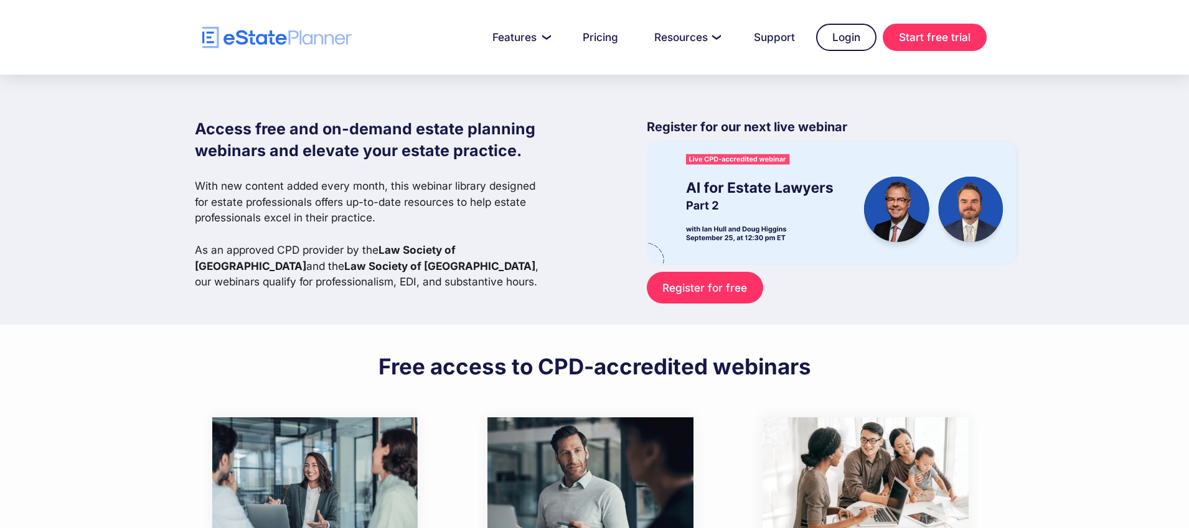 This screenshot has width=1189, height=528. I want to click on a: home, so click(277, 37).